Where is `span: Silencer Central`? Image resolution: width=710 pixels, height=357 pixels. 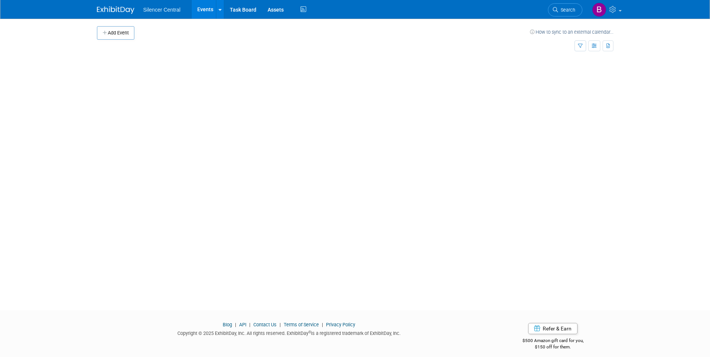
span: Silencer Central is located at coordinates (162, 10).